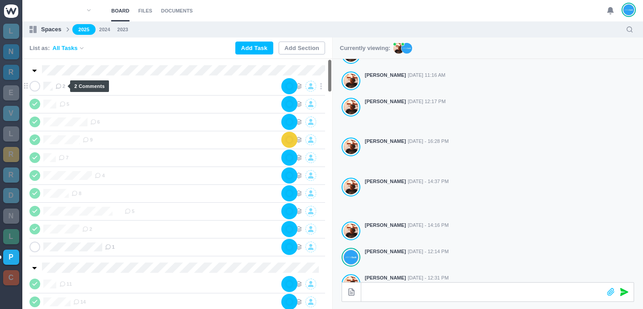  What do you see at coordinates (11, 278) in the screenshot?
I see `a: C` at bounding box center [11, 278].